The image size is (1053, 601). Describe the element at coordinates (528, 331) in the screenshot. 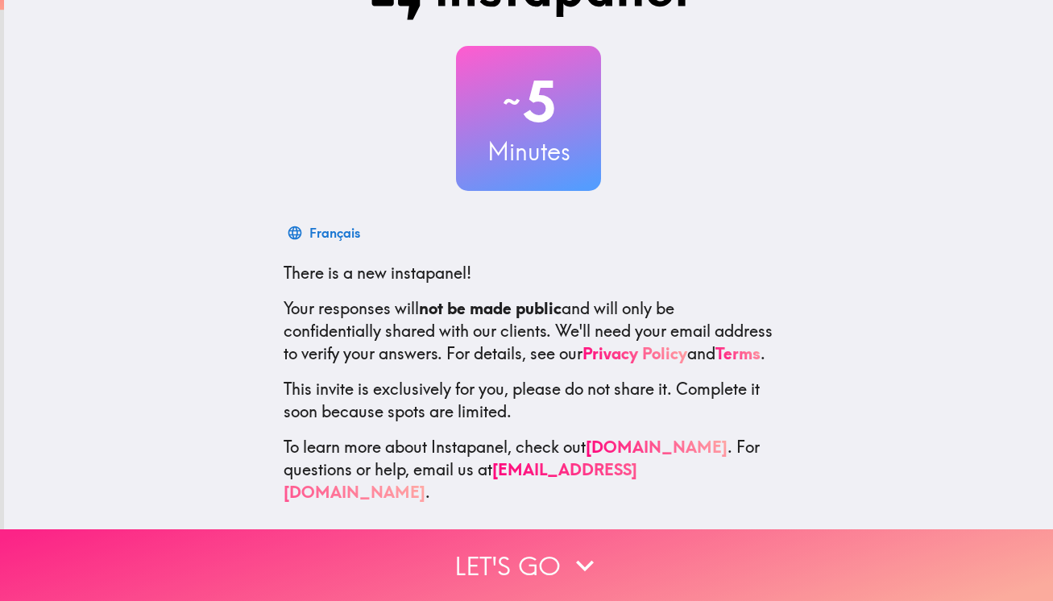

I see `p: Your responses will and will only be confidentially shared with our clients. We'll need your emai...` at that location.